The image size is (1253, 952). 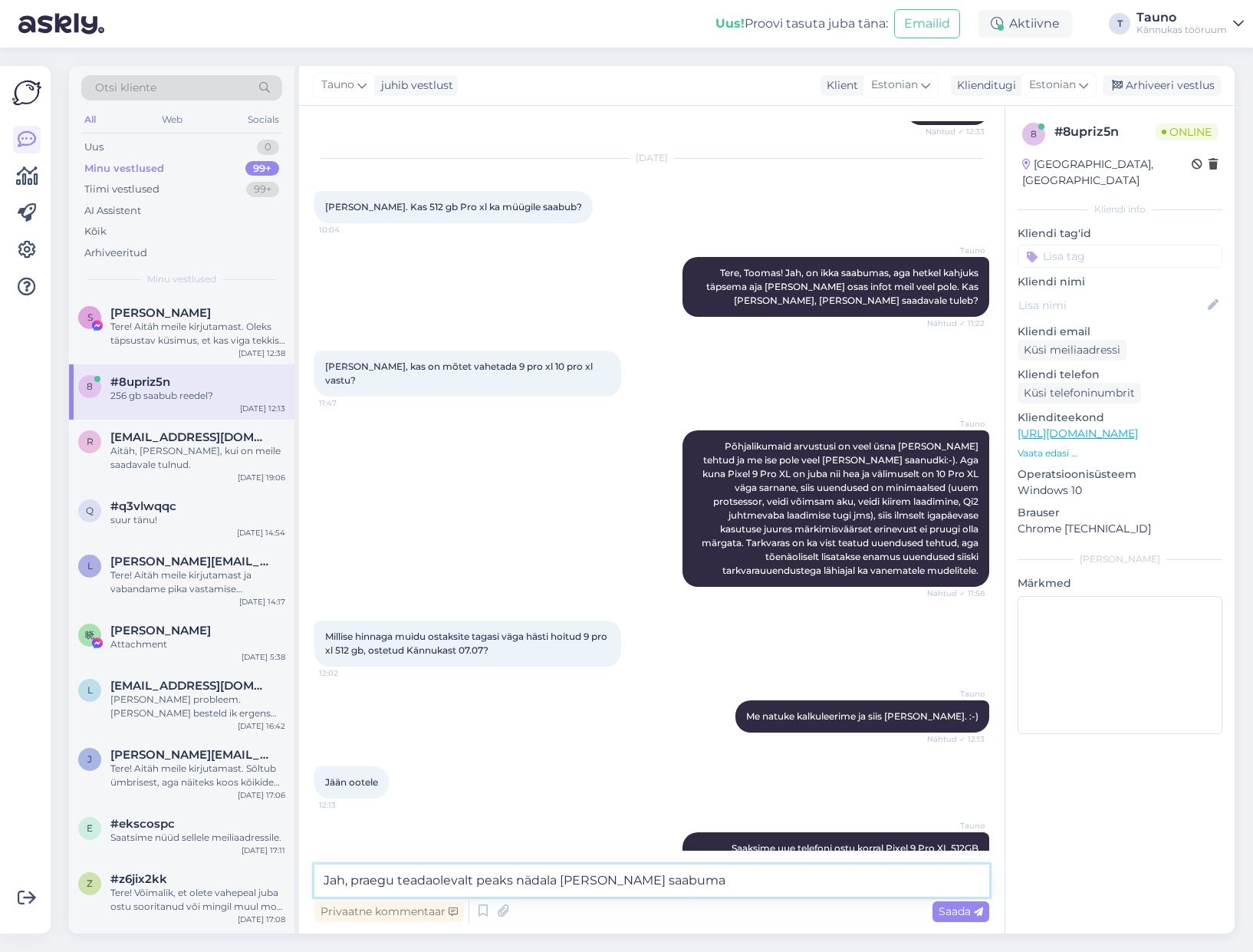 What do you see at coordinates (113, 211) in the screenshot?
I see `div: AI Assistent` at bounding box center [113, 211].